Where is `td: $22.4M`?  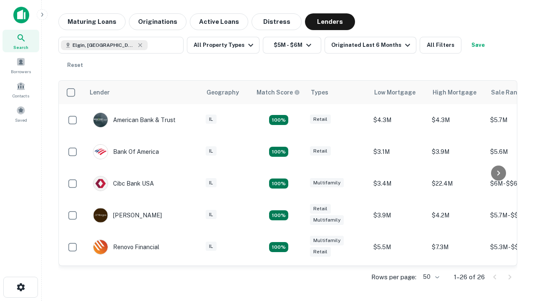 td: $22.4M is located at coordinates (457, 183).